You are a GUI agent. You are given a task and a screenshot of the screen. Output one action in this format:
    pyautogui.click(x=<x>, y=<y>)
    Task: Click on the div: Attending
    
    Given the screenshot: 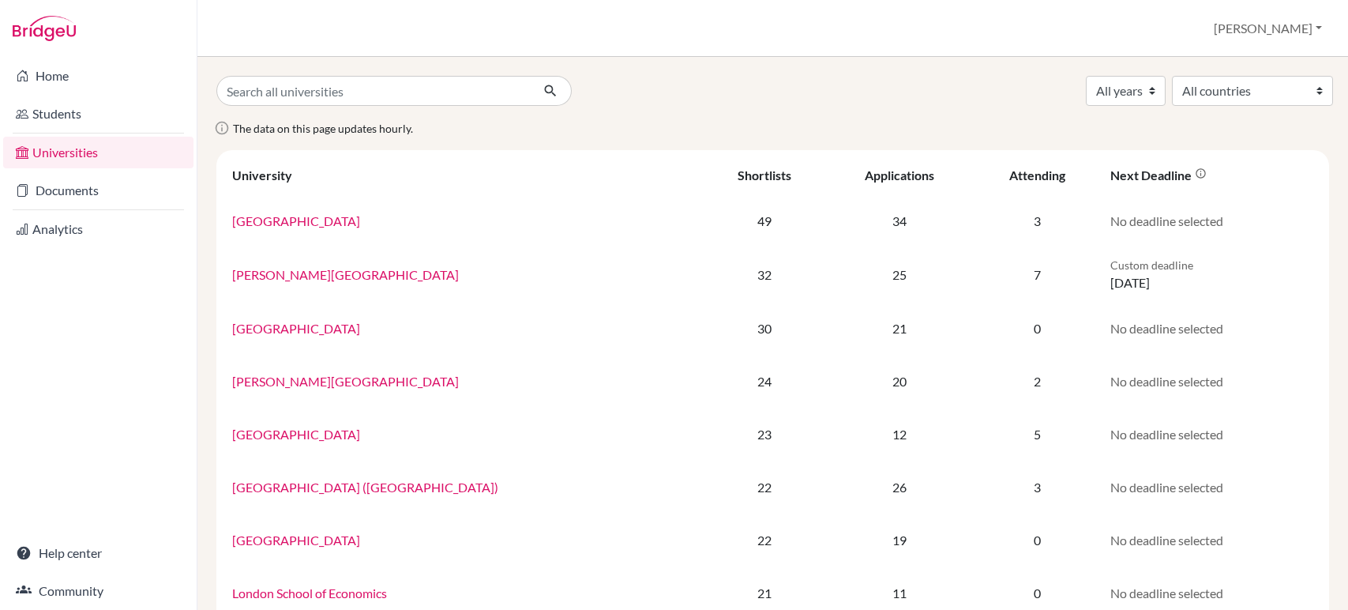 What is the action you would take?
    pyautogui.click(x=1037, y=174)
    